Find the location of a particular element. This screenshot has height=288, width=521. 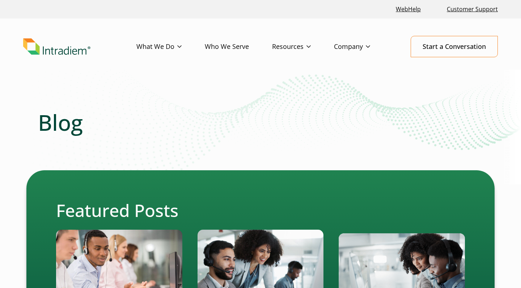

h1: Blog is located at coordinates (261, 122).